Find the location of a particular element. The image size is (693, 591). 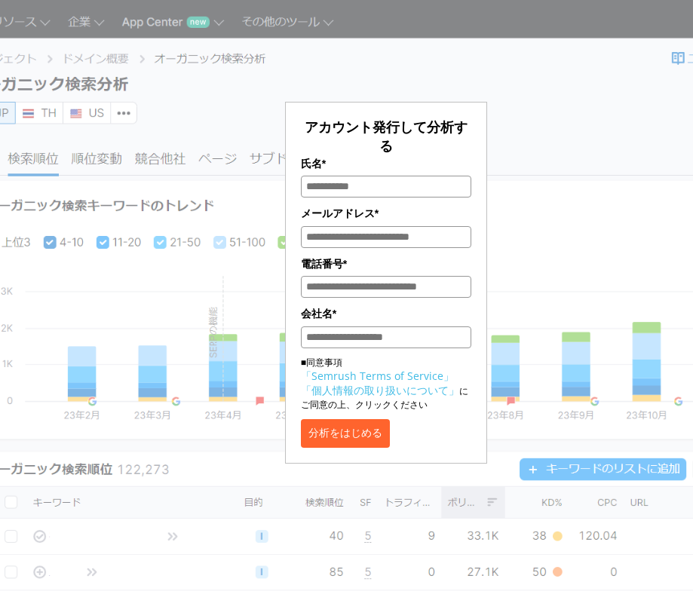

button: 分析をはじめる is located at coordinates (345, 433).